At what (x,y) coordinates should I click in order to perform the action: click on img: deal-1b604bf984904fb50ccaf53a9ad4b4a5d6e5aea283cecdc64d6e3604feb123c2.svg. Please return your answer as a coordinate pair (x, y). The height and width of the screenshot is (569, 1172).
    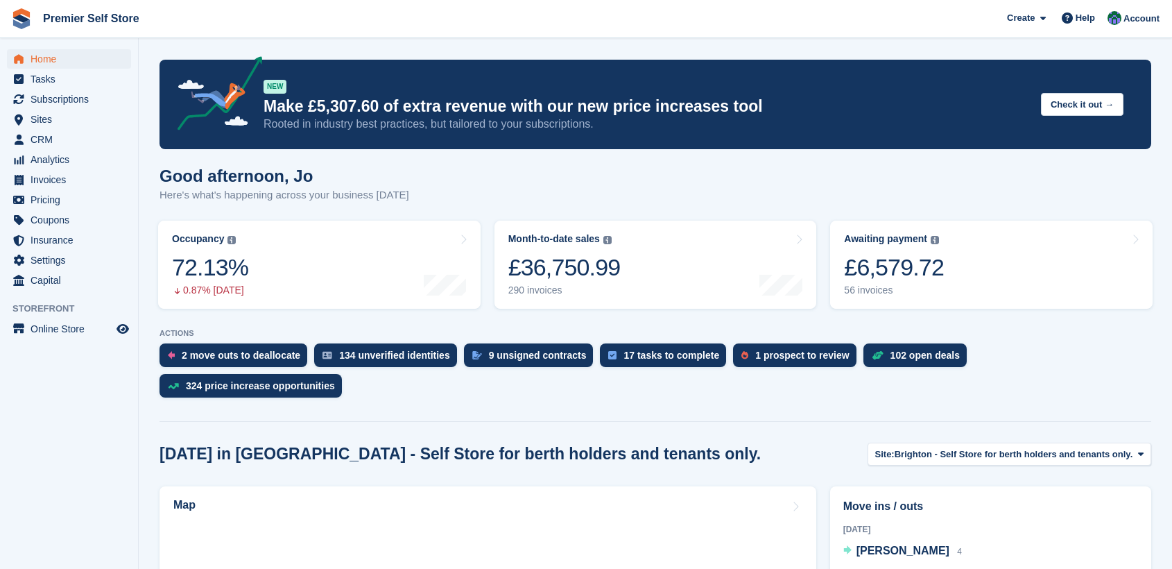
    Looking at the image, I should click on (878, 355).